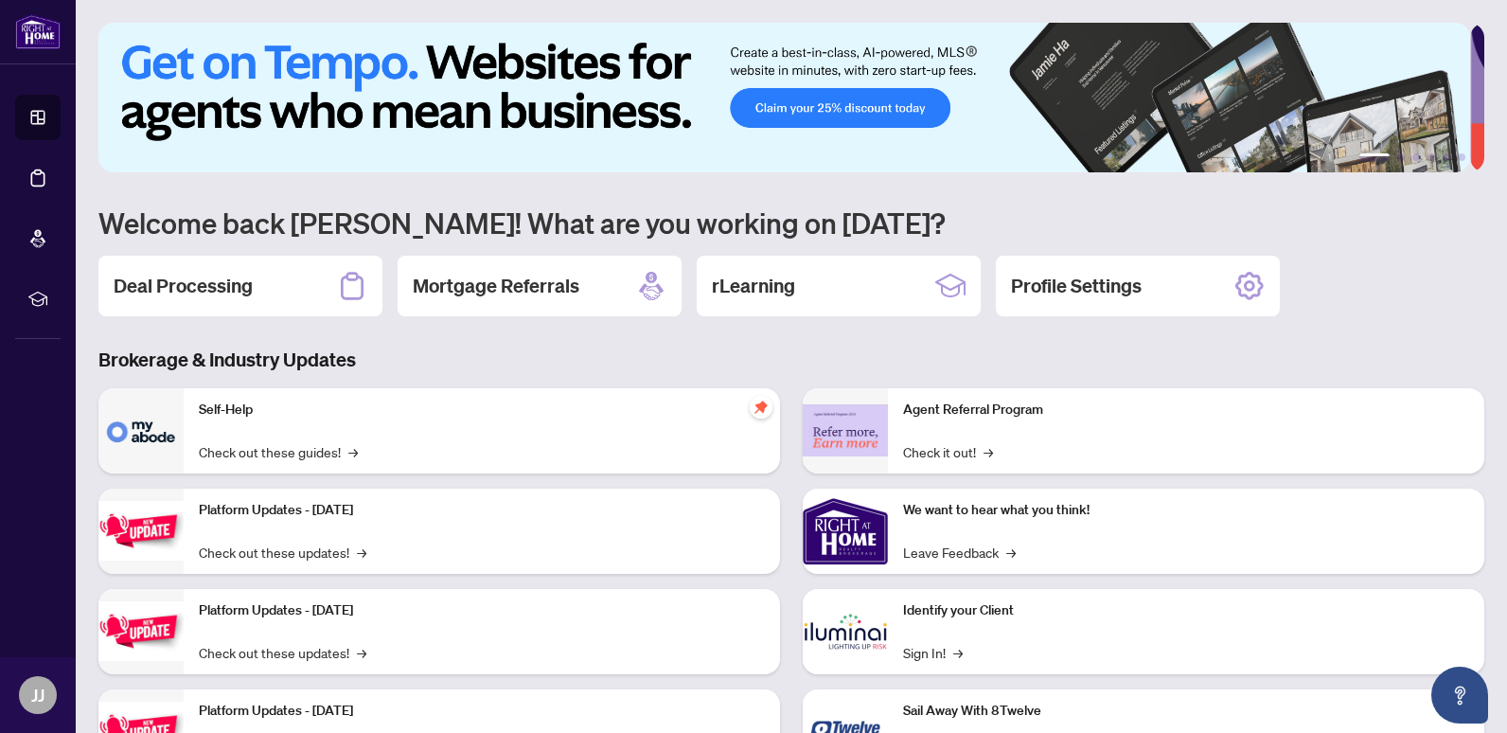  Describe the element at coordinates (947, 451) in the screenshot. I see `a: Check it out!→` at that location.